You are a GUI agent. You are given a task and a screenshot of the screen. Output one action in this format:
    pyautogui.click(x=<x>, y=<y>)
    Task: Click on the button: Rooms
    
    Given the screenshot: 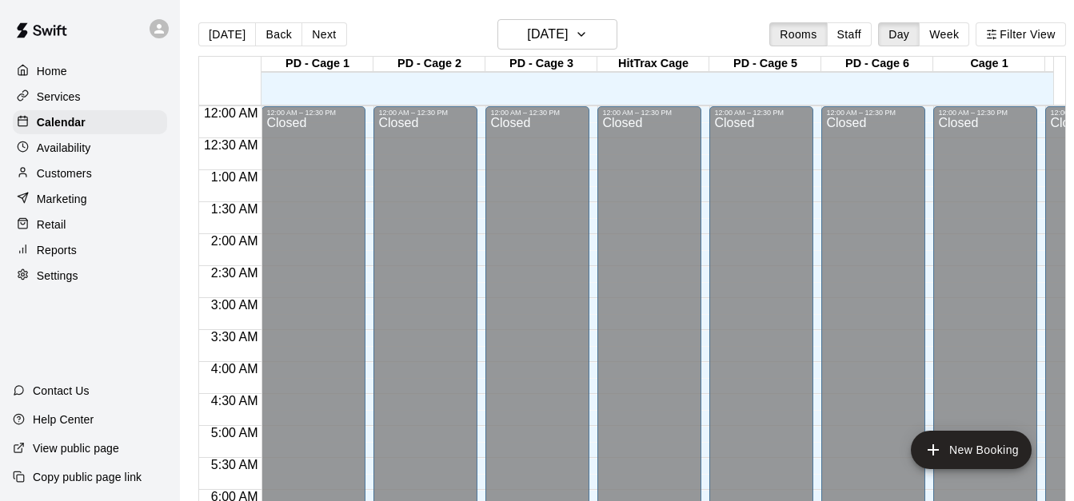 What is the action you would take?
    pyautogui.click(x=798, y=34)
    